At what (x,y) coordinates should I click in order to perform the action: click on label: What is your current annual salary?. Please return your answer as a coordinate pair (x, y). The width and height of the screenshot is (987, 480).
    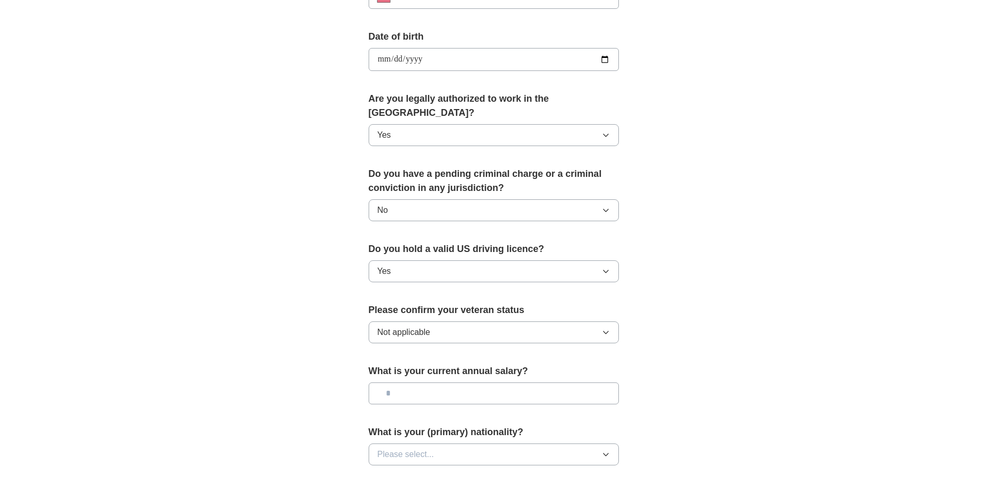
    Looking at the image, I should click on (494, 371).